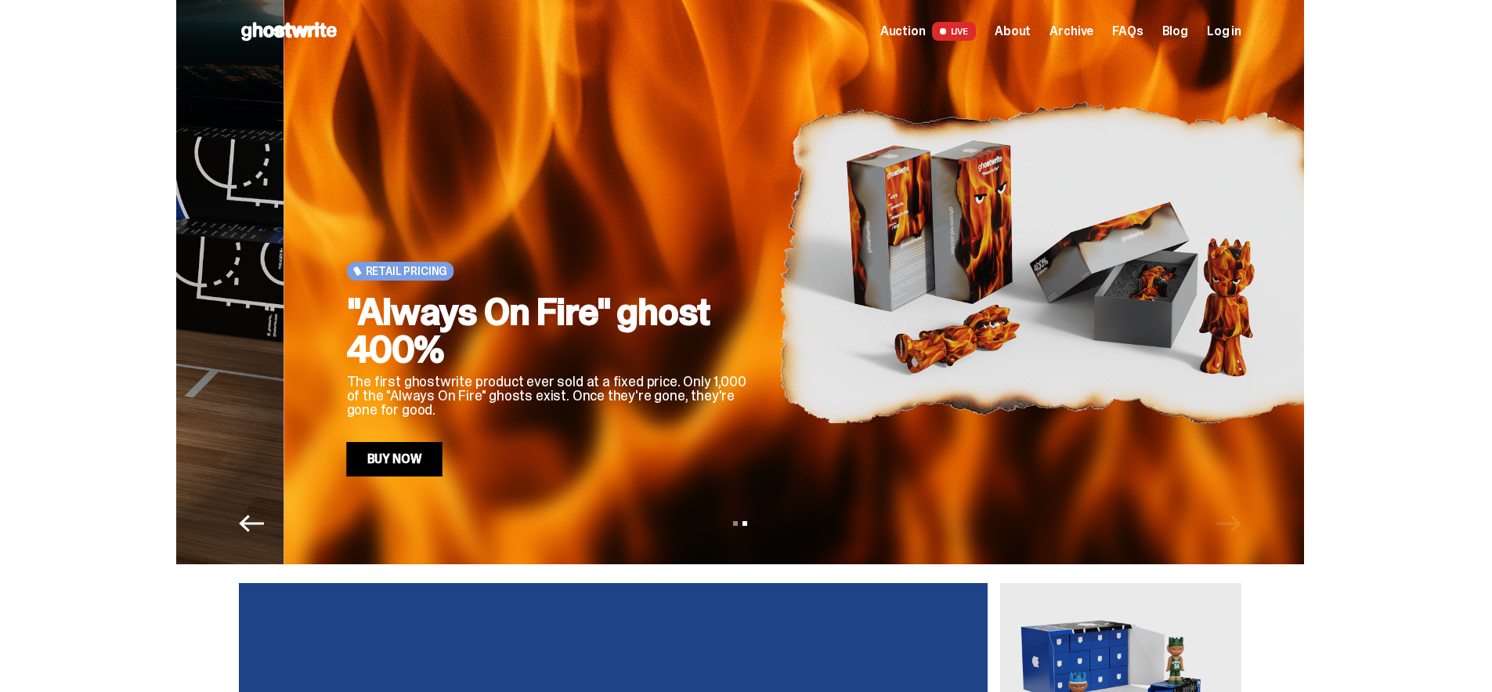 This screenshot has width=1492, height=692. What do you see at coordinates (1224, 31) in the screenshot?
I see `span: Log in` at bounding box center [1224, 31].